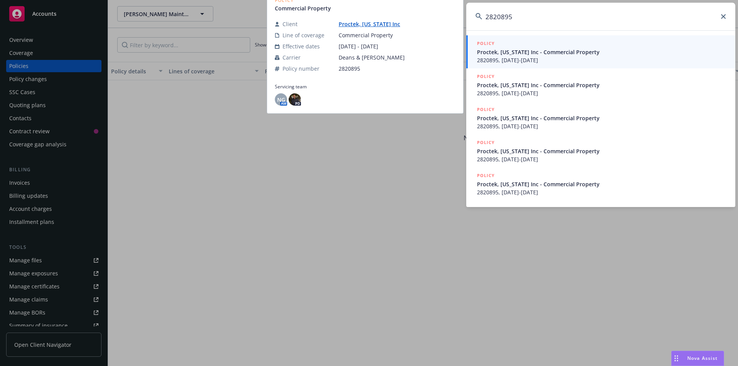  I want to click on span: Nova Assist, so click(702, 358).